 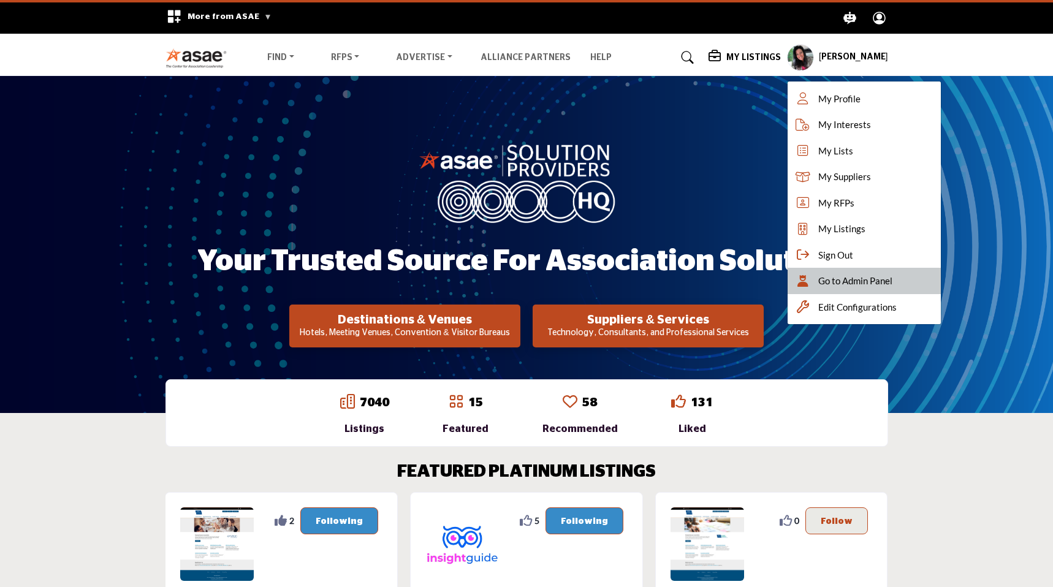 What do you see at coordinates (865, 151) in the screenshot?
I see `a: My Lists` at bounding box center [865, 151].